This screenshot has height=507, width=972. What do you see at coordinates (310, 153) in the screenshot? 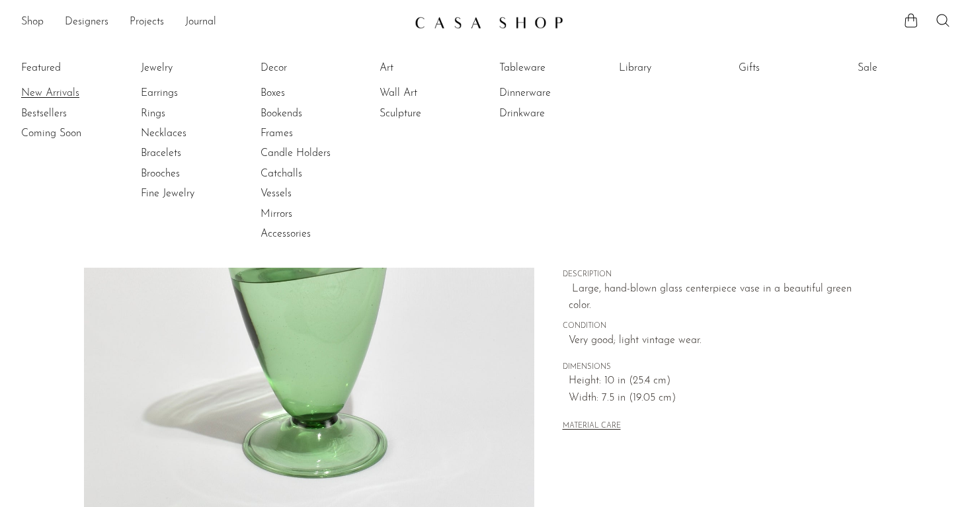
I see `a: Candle Holders` at bounding box center [310, 153].